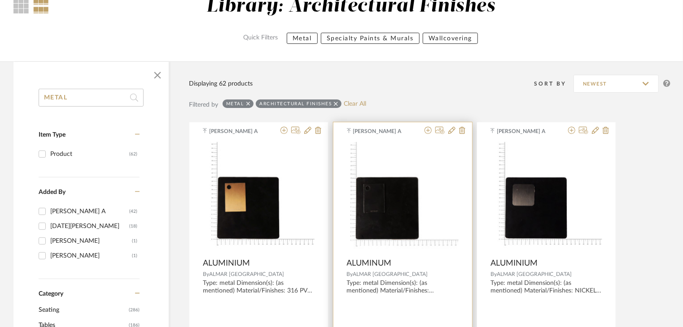 This screenshot has height=327, width=683. I want to click on span: Item Type, so click(52, 135).